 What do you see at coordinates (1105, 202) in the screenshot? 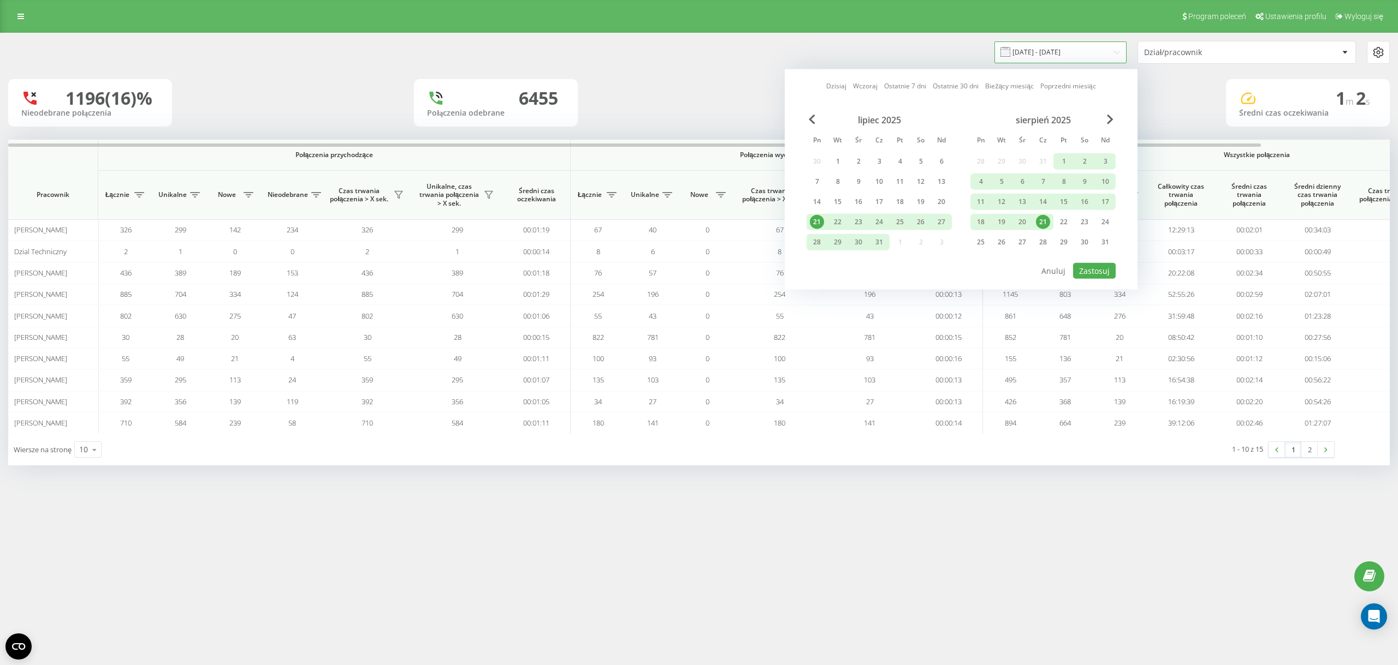
I see `div: ndz 17 sie 2025` at bounding box center [1105, 202].